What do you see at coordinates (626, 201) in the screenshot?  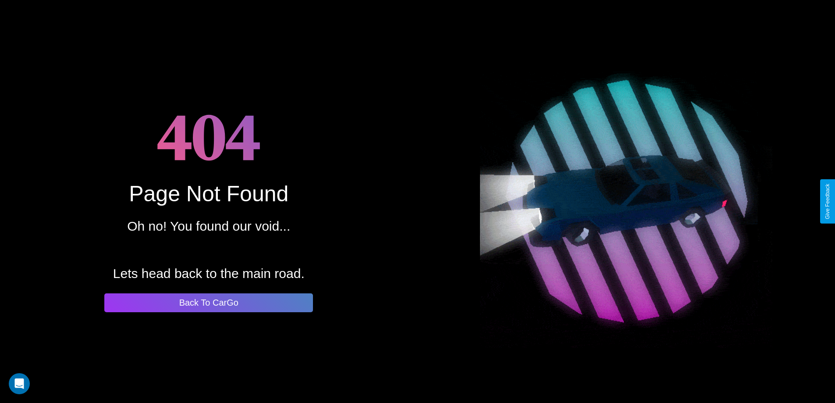 I see `img: spinning car` at bounding box center [626, 201].